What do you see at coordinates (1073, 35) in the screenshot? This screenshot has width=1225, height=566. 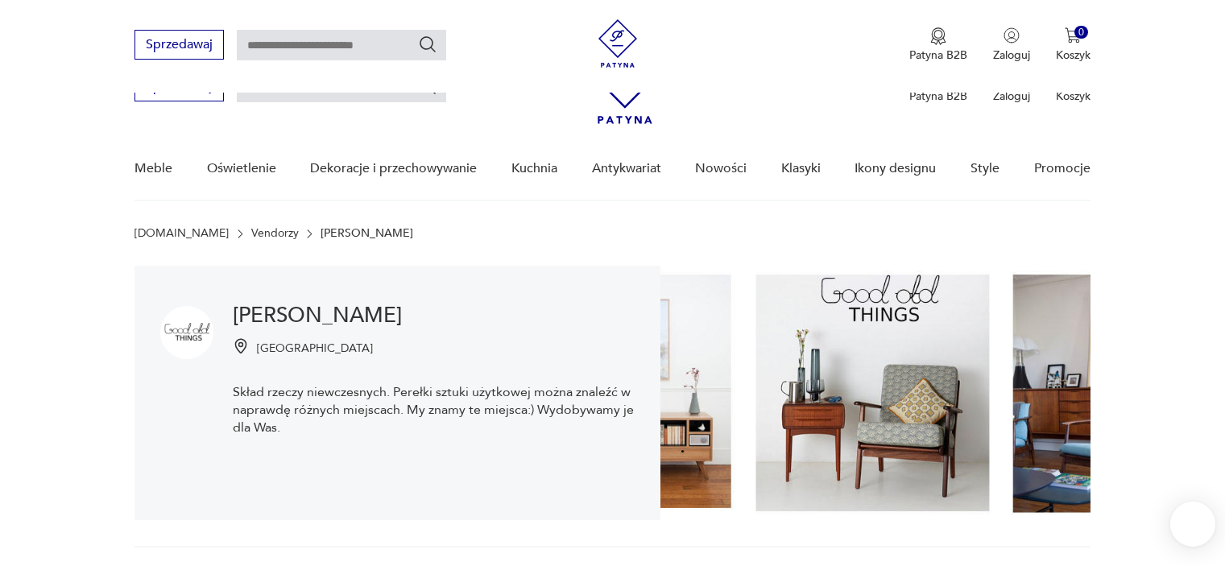 I see `img: Ikona koszyka` at bounding box center [1073, 35].